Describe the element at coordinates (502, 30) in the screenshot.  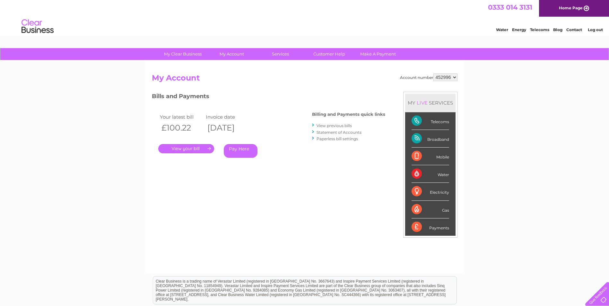
I see `a: Water` at that location.